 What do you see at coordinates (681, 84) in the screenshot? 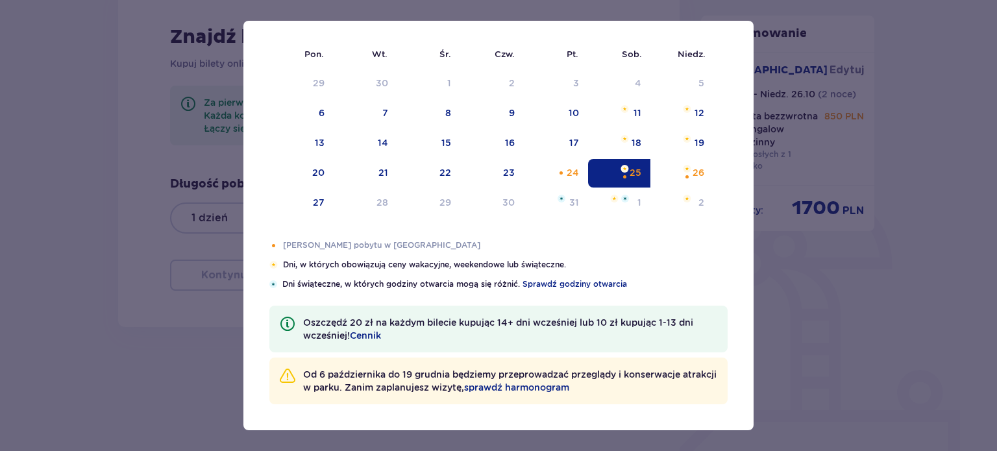
I see `td: Data niedostępna. niedziela, 5 października 2025` at bounding box center [681, 84].